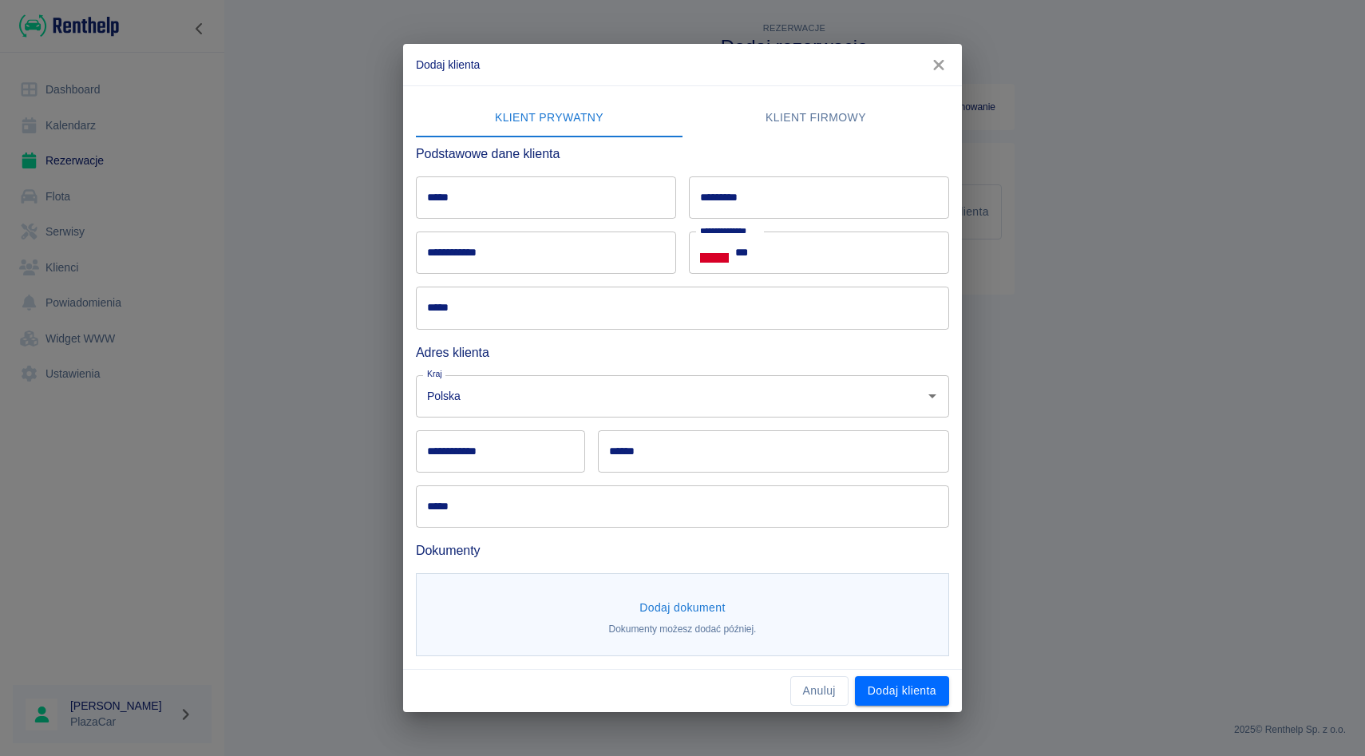 This screenshot has width=1365, height=756. I want to click on button: Anuluj, so click(819, 691).